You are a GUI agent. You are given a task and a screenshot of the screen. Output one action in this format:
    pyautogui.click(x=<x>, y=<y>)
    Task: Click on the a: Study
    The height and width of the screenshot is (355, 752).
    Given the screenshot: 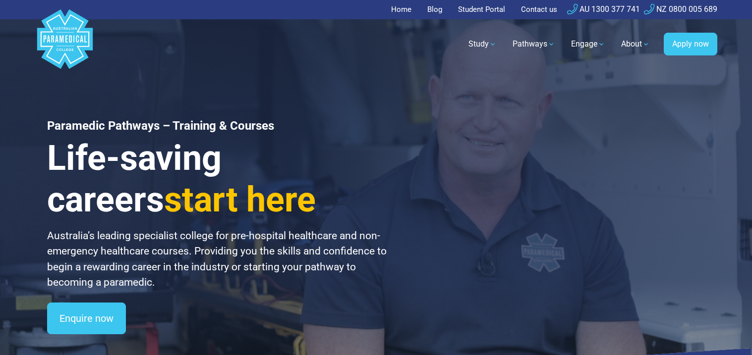 What is the action you would take?
    pyautogui.click(x=482, y=44)
    